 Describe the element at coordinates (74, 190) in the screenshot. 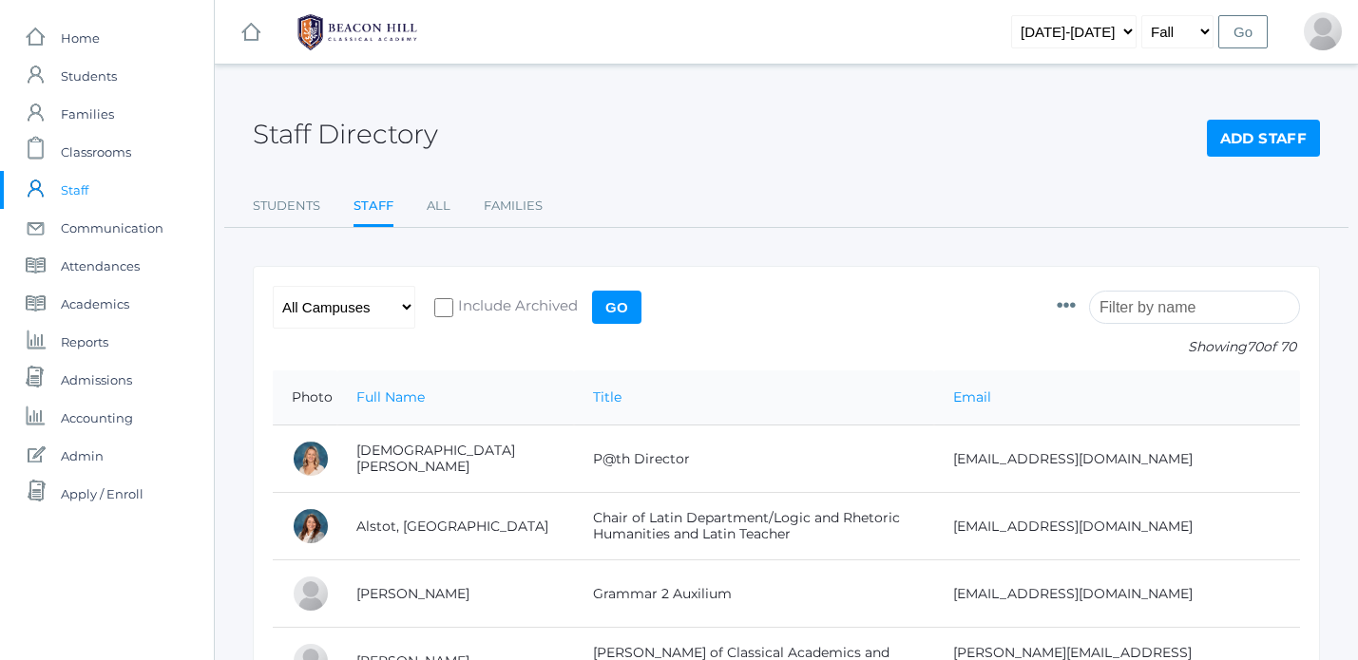

I see `span: Staff` at that location.